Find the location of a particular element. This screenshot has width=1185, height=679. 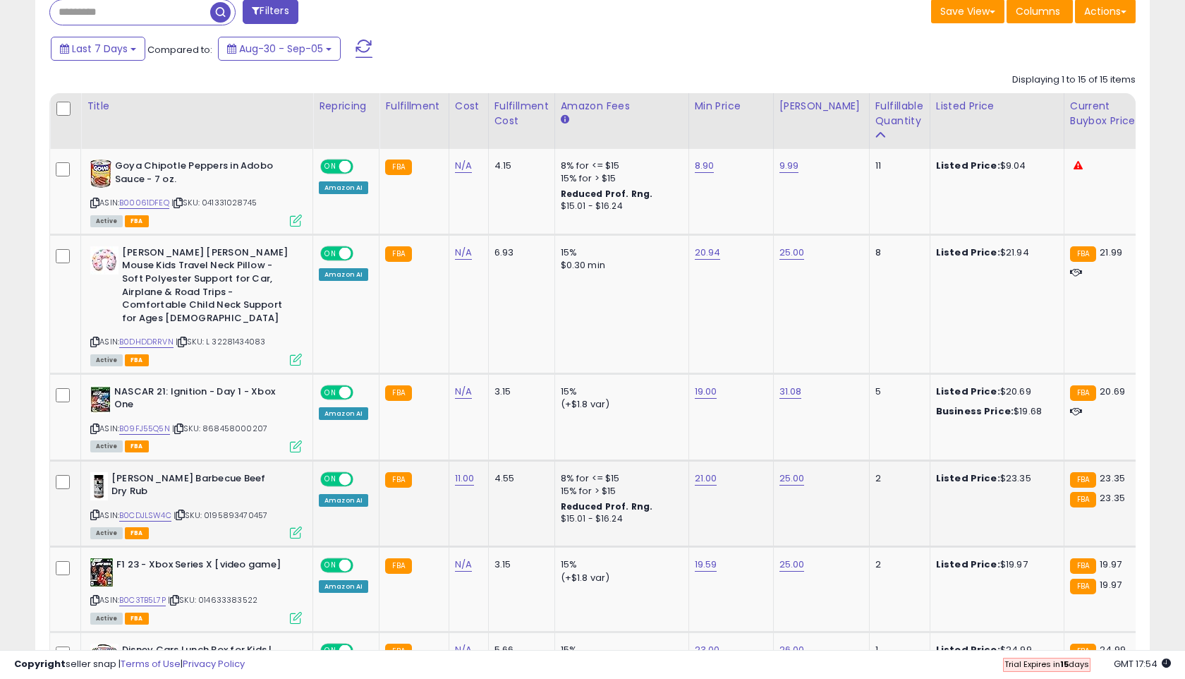

div: Displaying 1 to 15 of 15 items is located at coordinates (1074, 80).